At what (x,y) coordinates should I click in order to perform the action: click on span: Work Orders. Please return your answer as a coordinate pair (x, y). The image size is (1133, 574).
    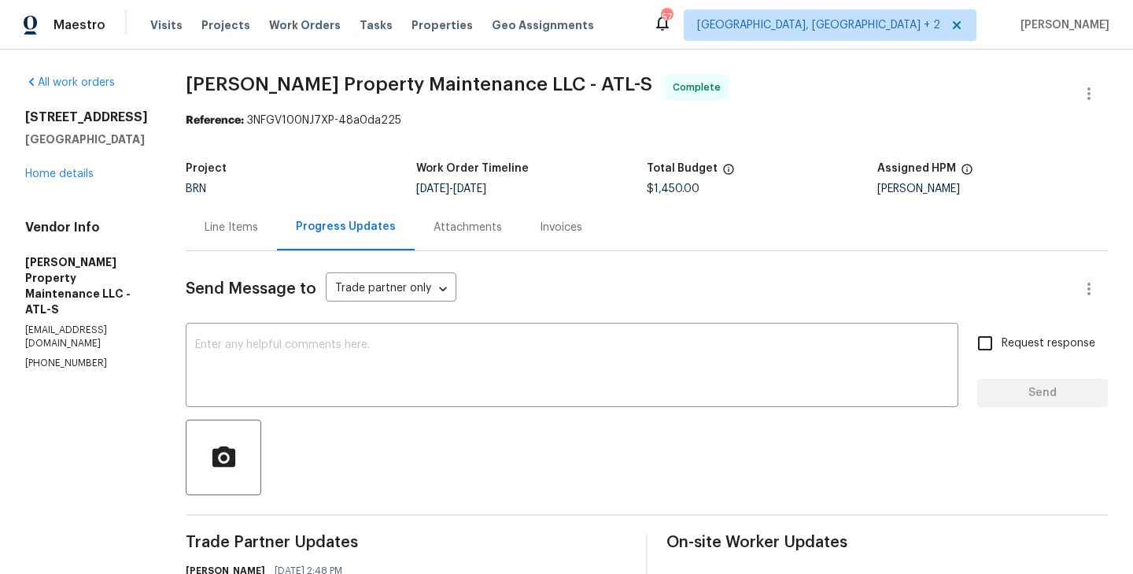
    Looking at the image, I should click on (305, 25).